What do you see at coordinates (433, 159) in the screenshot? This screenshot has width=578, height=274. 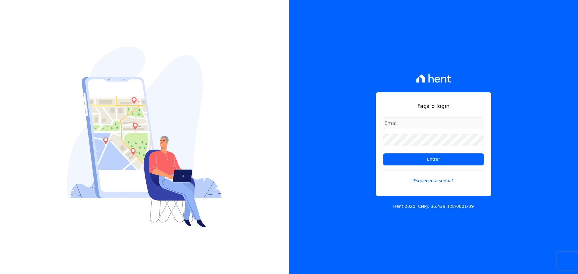 I see `input: Entrar` at bounding box center [433, 159].